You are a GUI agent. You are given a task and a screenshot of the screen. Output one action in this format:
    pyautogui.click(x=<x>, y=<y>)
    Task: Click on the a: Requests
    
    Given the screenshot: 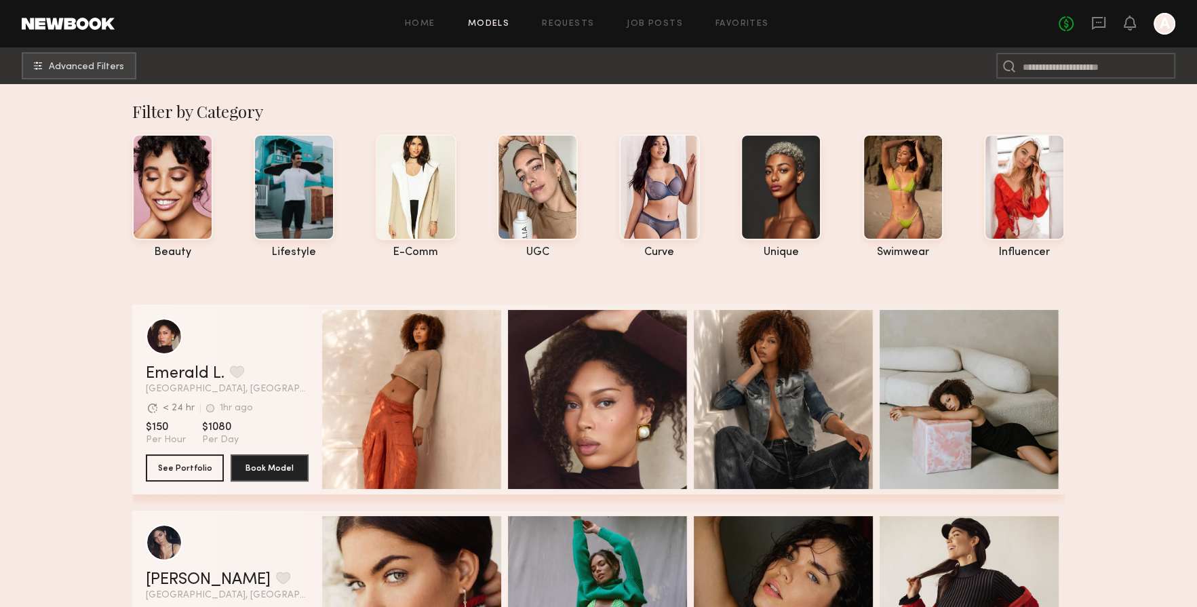 What is the action you would take?
    pyautogui.click(x=568, y=24)
    